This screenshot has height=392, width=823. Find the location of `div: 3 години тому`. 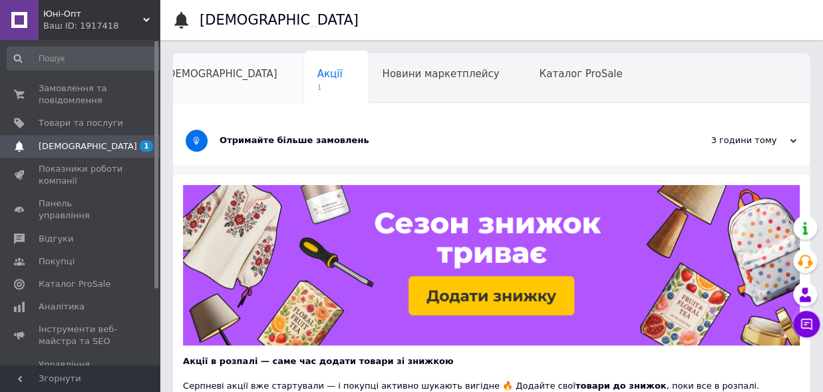

div: 3 години тому is located at coordinates (730, 140).